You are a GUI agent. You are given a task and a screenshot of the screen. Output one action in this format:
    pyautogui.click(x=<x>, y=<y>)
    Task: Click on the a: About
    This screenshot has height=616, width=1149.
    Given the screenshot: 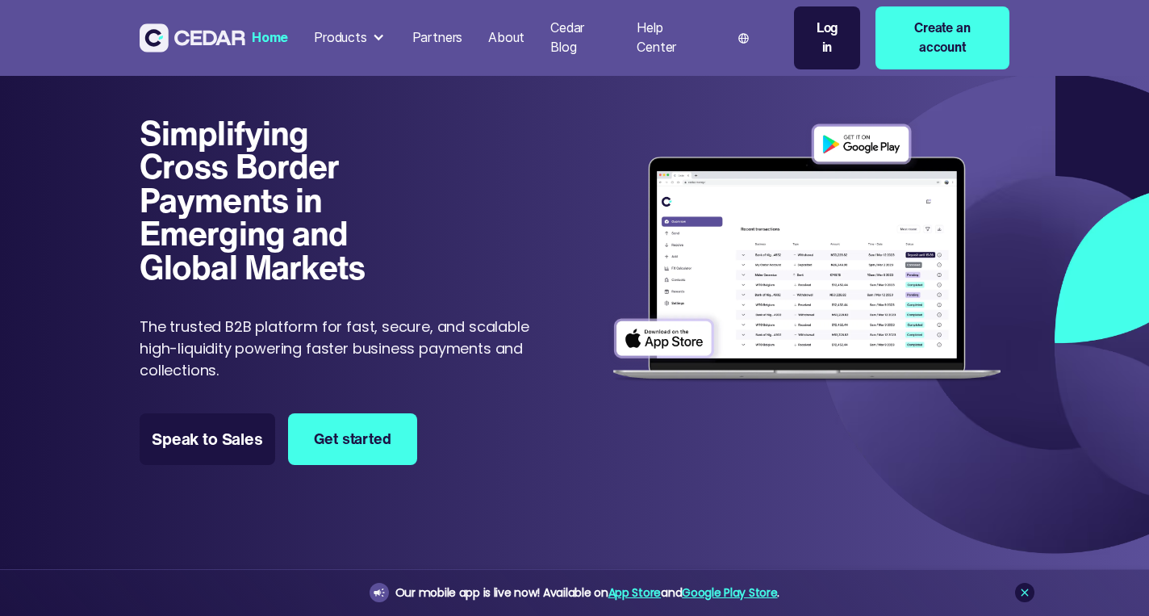 What is the action you would take?
    pyautogui.click(x=506, y=38)
    